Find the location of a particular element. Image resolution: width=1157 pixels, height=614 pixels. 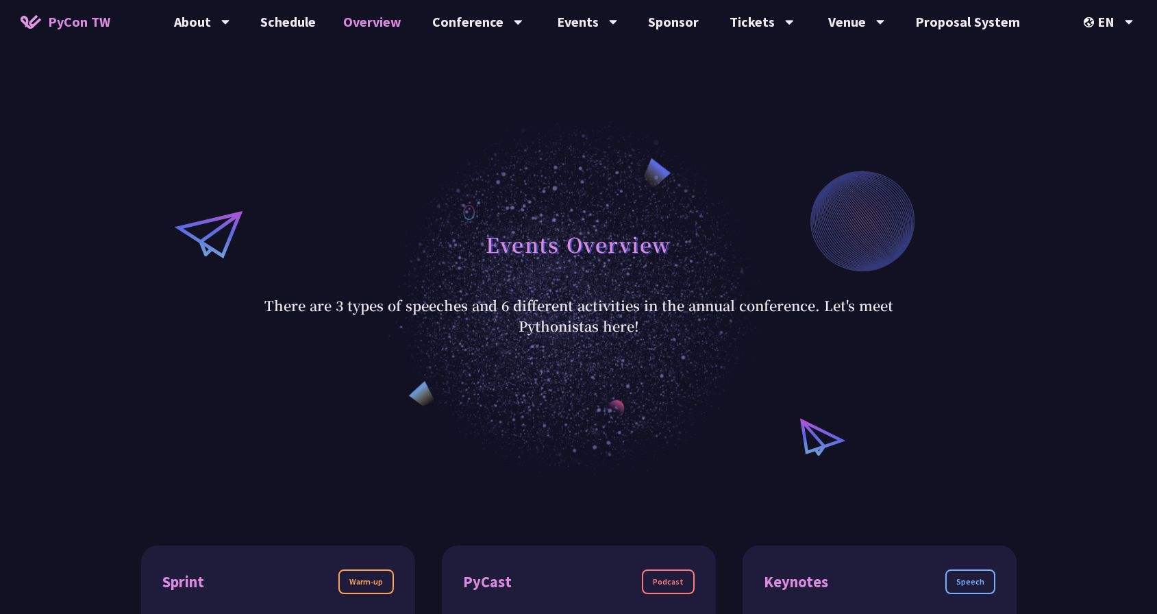

div: Warm-up is located at coordinates (366, 582).